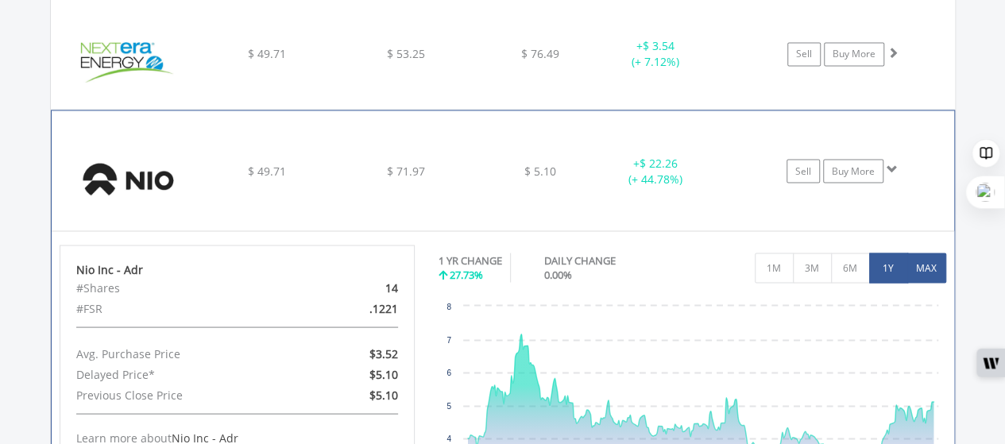 The height and width of the screenshot is (444, 1005). What do you see at coordinates (384, 353) in the screenshot?
I see `span: $3.52` at bounding box center [384, 353].